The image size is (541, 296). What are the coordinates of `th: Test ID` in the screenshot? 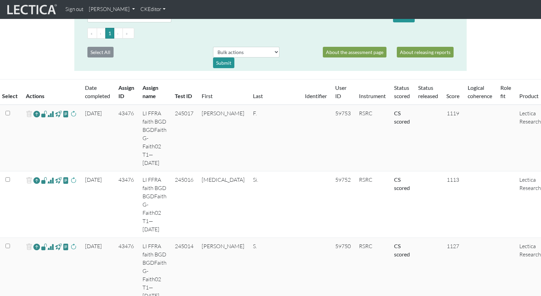 It's located at (184, 92).